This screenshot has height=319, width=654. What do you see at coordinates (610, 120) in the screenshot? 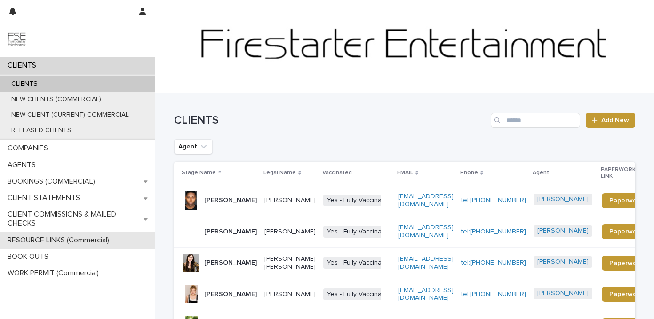
I see `a: Add New` at bounding box center [610, 120].